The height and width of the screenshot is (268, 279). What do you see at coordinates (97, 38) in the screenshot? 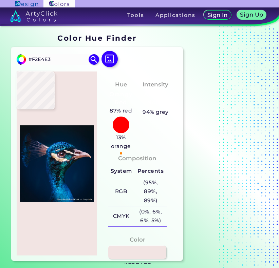
I see `h1: Color Hue Finder` at bounding box center [97, 38].